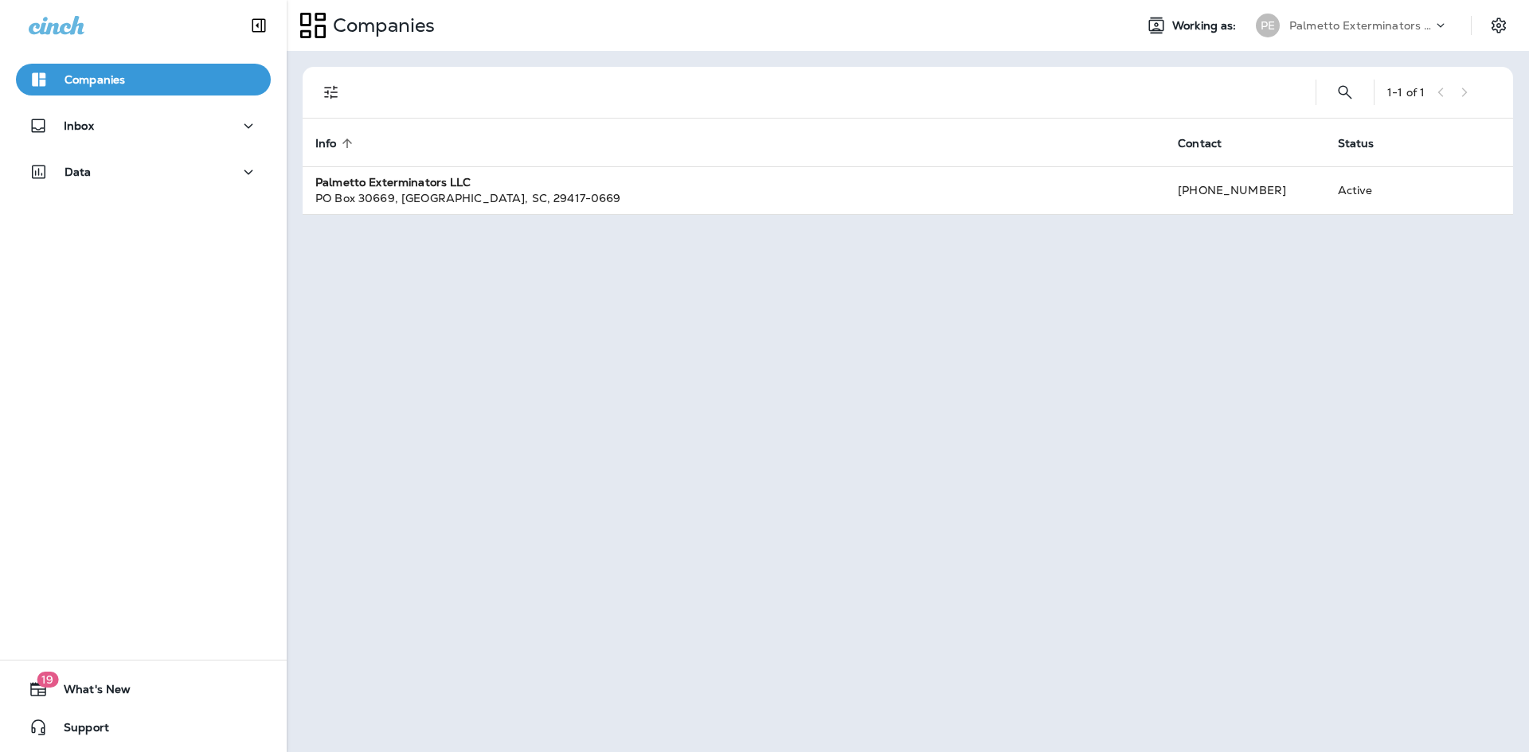 This screenshot has width=1529, height=752. Describe the element at coordinates (1499, 25) in the screenshot. I see `button: Settings` at that location.